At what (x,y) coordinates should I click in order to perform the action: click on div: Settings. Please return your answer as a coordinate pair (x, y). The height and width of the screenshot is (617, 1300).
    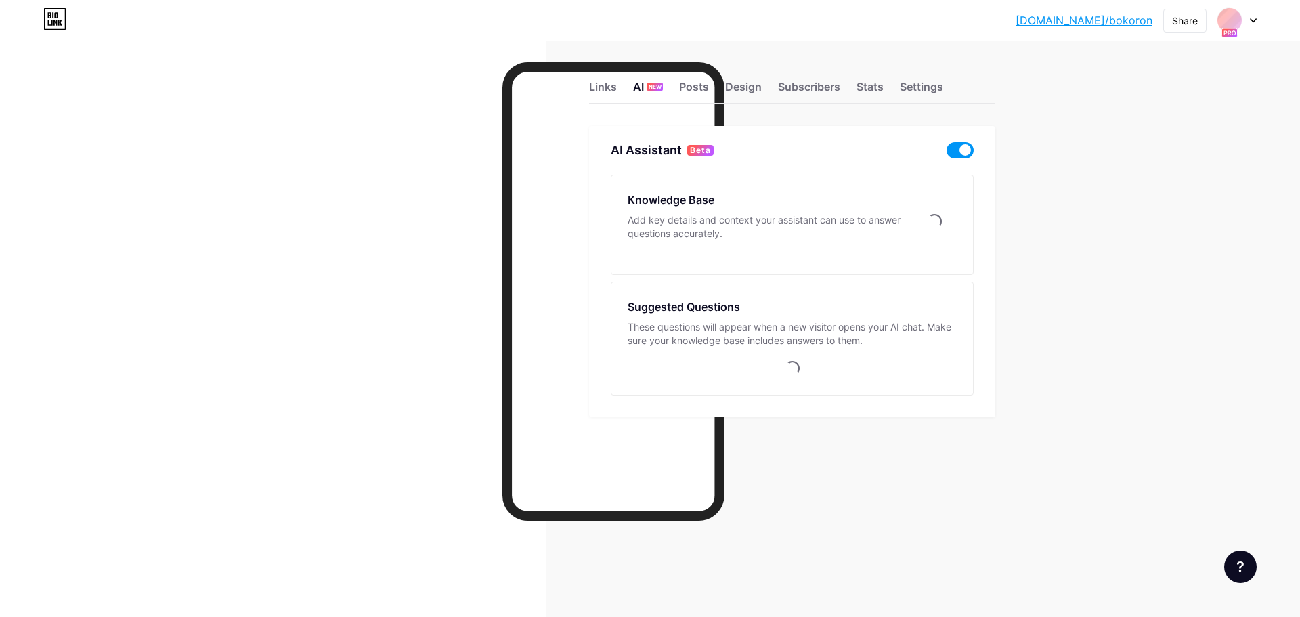
    Looking at the image, I should click on (922, 91).